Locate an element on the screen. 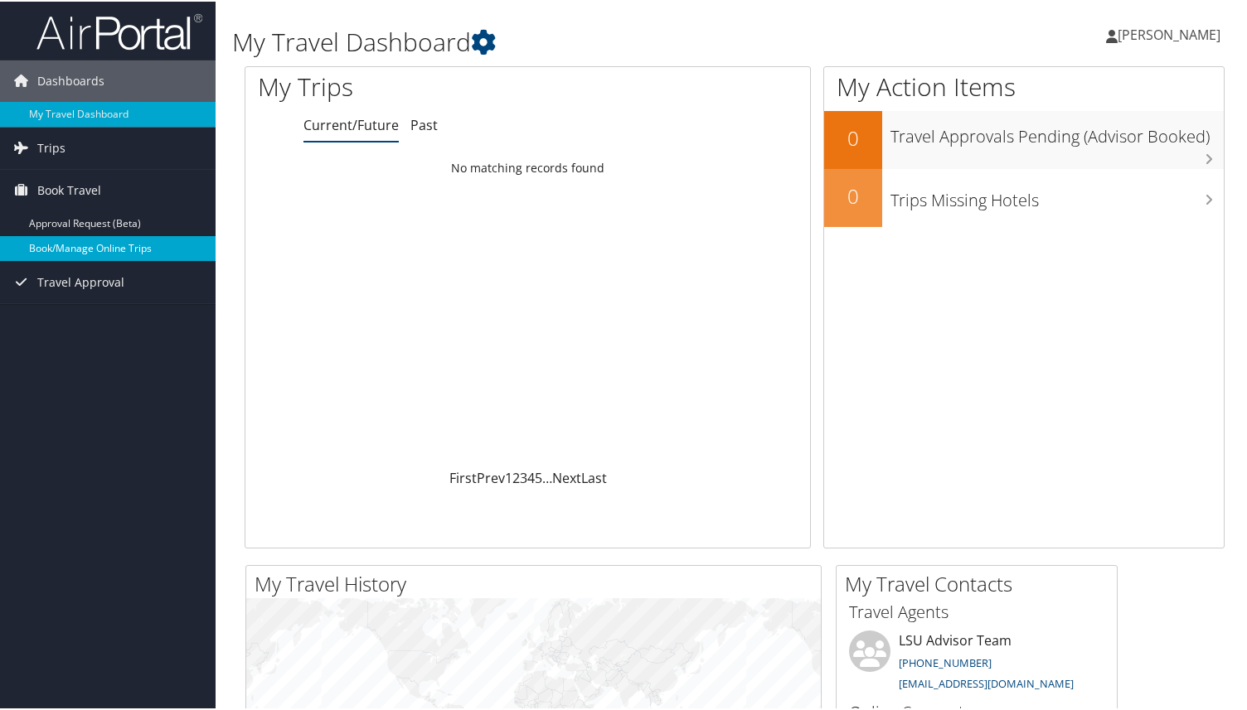  a: 2 is located at coordinates (516, 477).